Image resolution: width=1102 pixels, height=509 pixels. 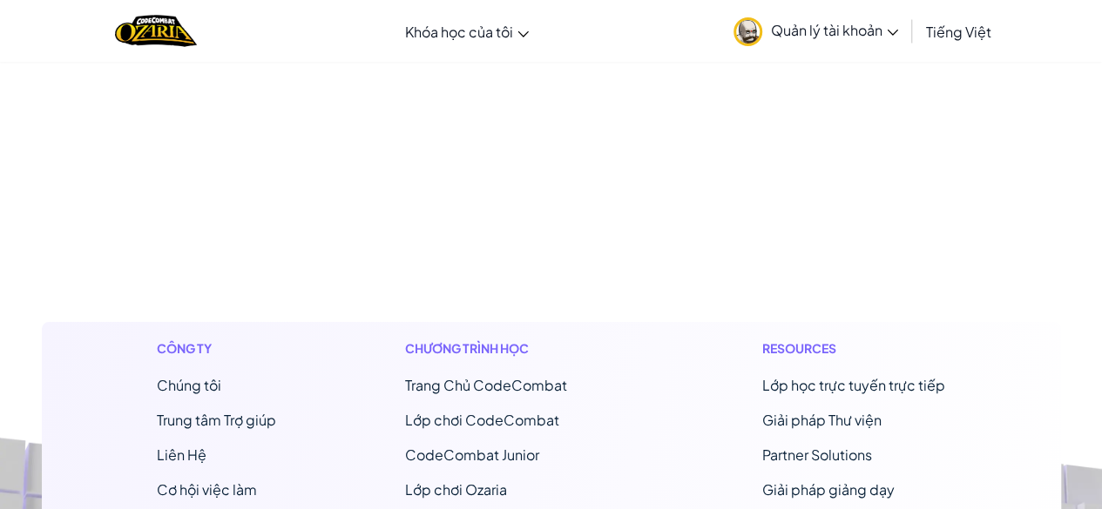 What do you see at coordinates (216, 348) in the screenshot?
I see `h1: Công ty` at bounding box center [216, 348].